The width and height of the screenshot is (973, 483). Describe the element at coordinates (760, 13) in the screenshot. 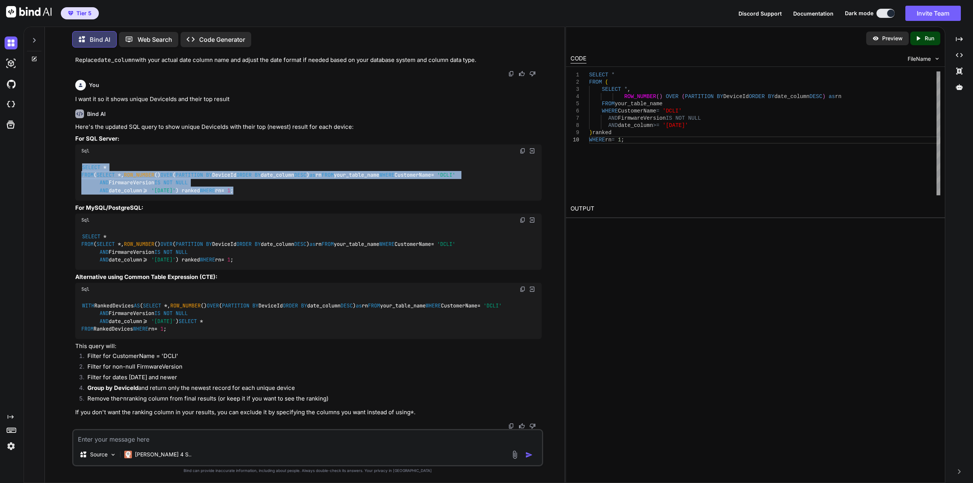

I see `span: Discord Support` at that location.